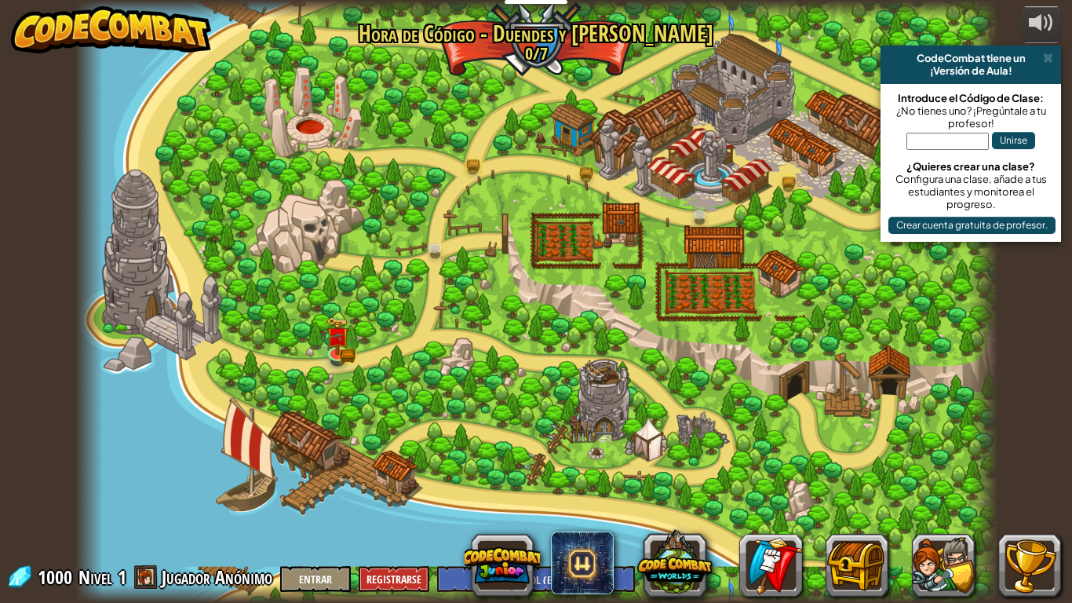 This screenshot has width=1072, height=603. I want to click on img: portrait.png, so click(337, 335).